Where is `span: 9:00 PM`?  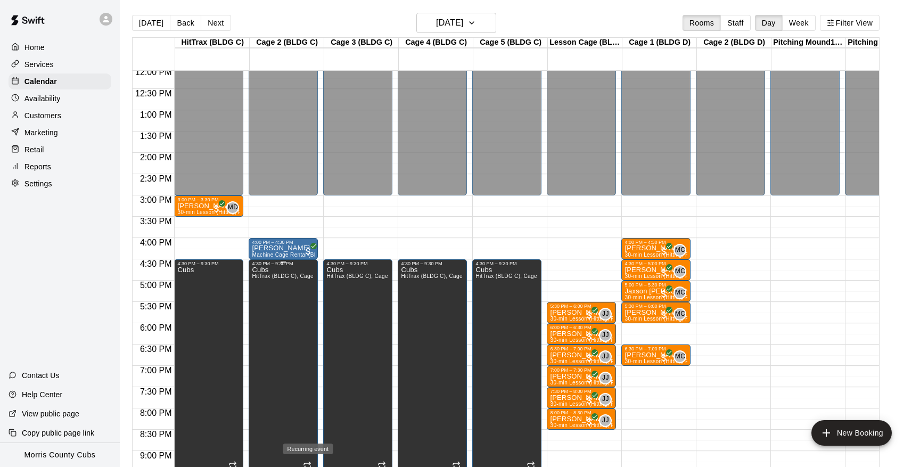
span: 9:00 PM is located at coordinates (156, 455).